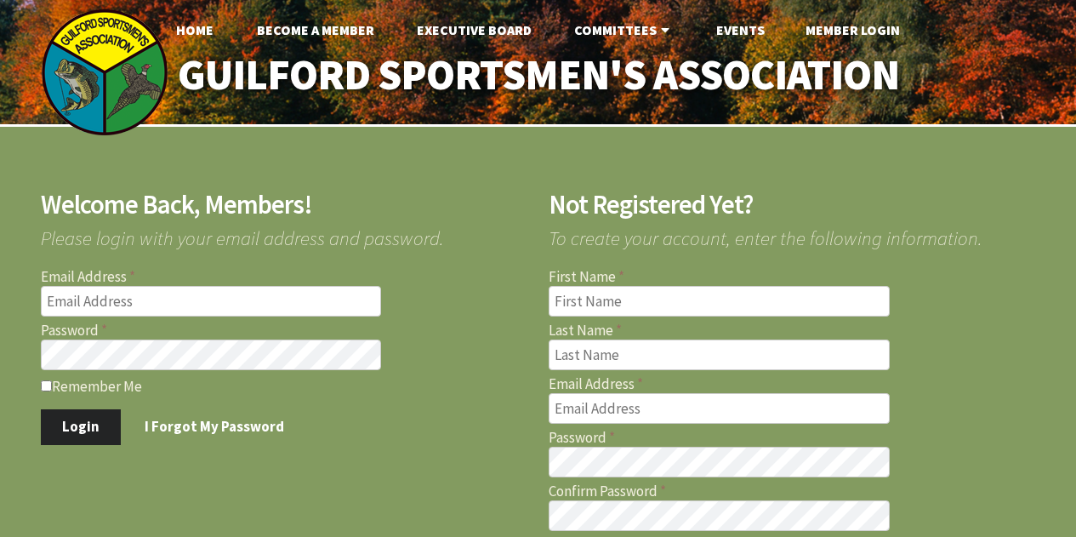 This screenshot has height=537, width=1076. Describe the element at coordinates (623, 30) in the screenshot. I see `a: Committees` at that location.